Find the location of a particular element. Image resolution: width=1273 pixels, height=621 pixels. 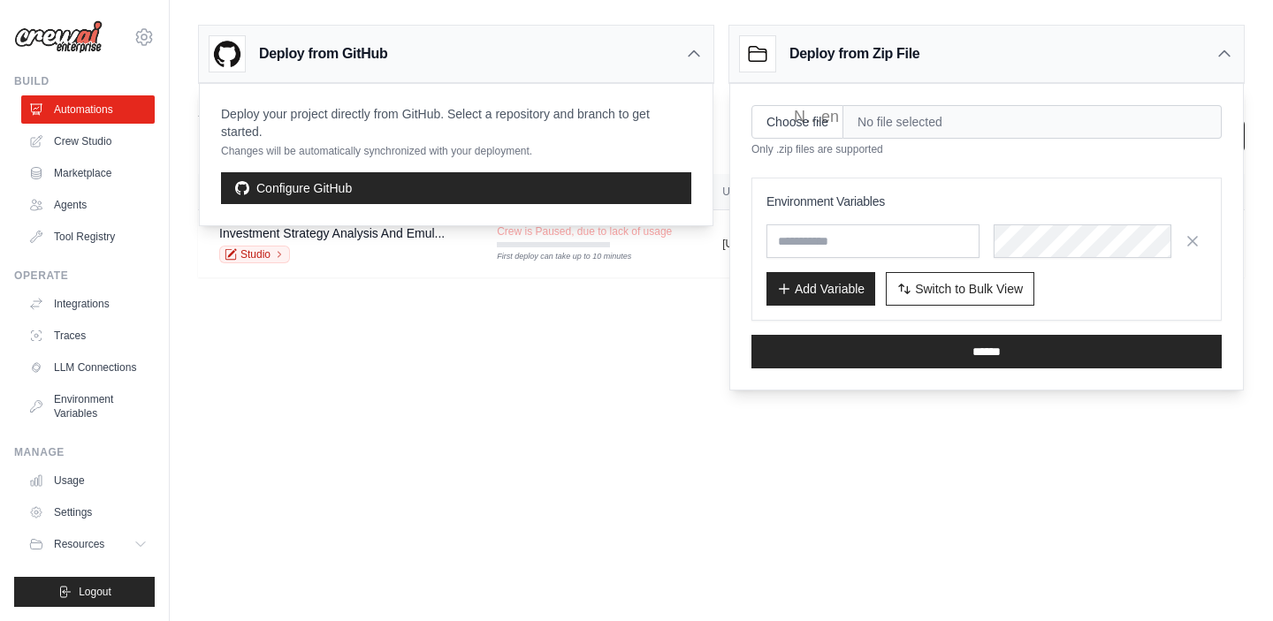

a: Agents is located at coordinates (88, 205).